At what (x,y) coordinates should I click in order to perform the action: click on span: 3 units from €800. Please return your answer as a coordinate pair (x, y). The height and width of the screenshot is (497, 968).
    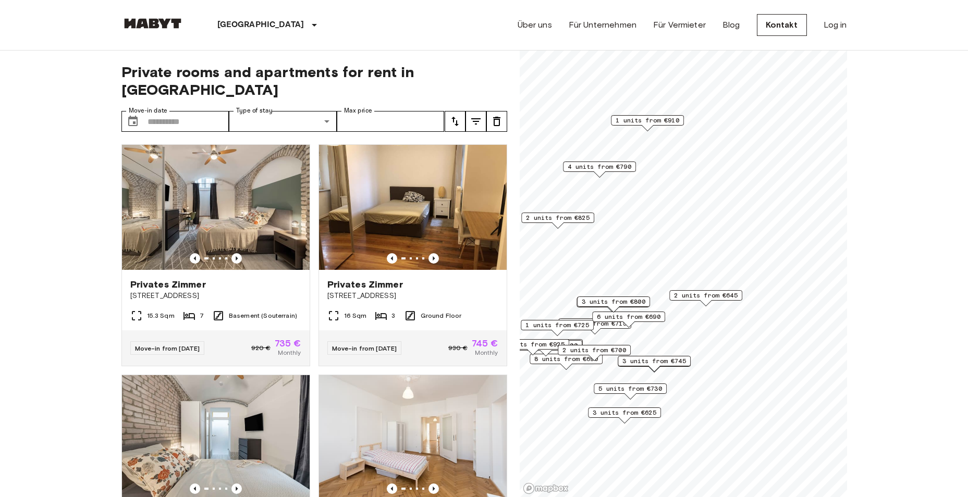
    Looking at the image, I should click on (614, 302).